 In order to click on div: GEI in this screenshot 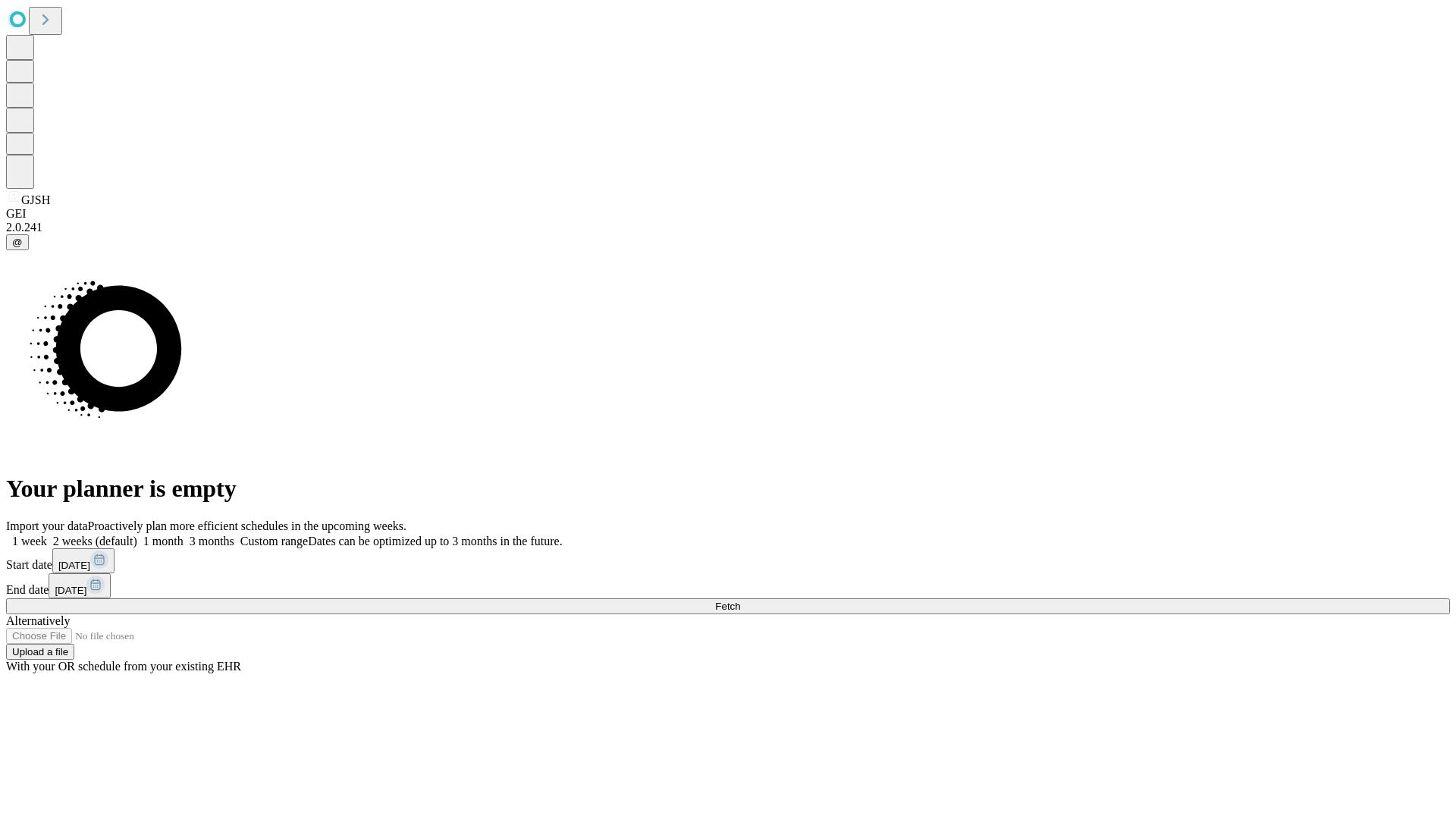, I will do `click(728, 213)`.